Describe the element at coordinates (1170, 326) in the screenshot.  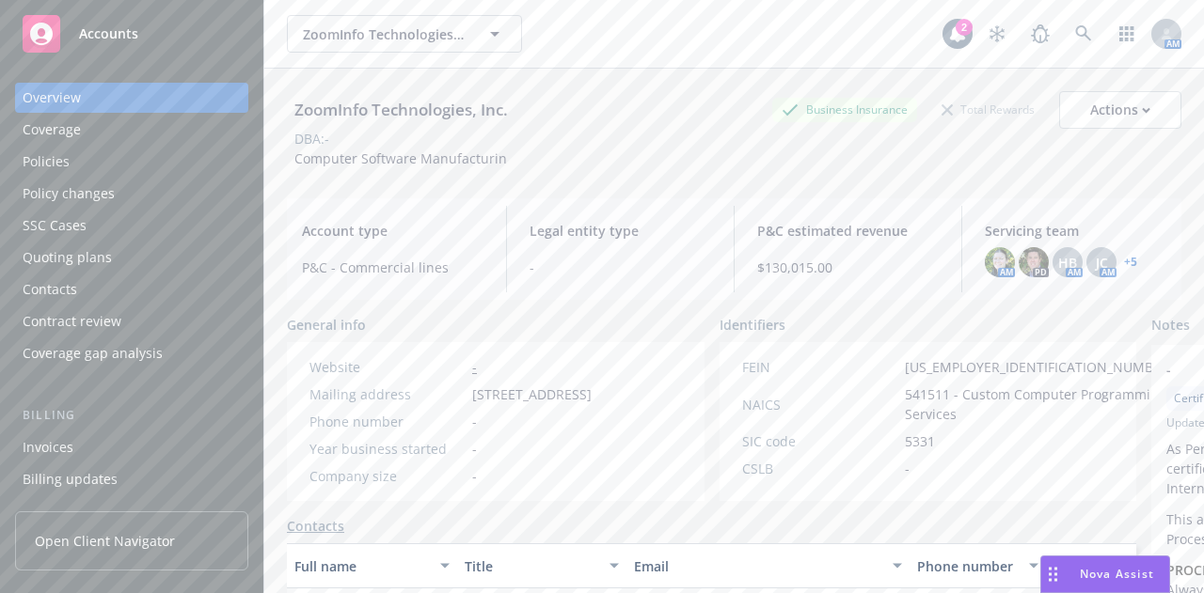
I see `span: Notes` at that location.